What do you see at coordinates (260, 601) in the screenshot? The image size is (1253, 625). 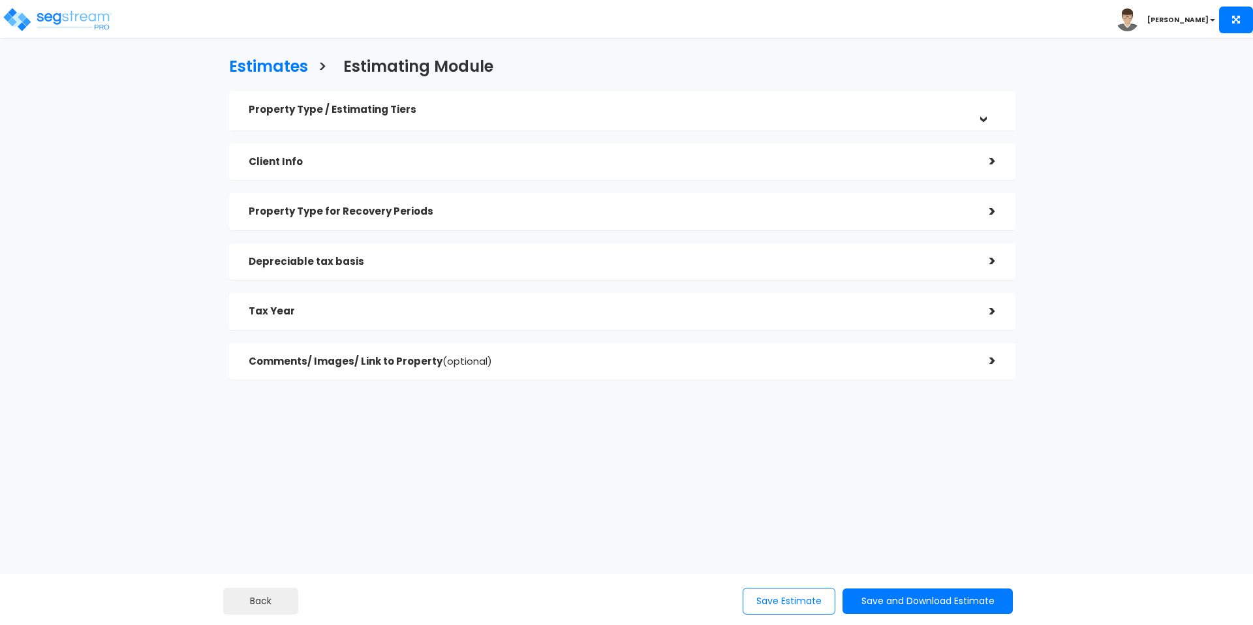 I see `a: Back` at bounding box center [260, 601].